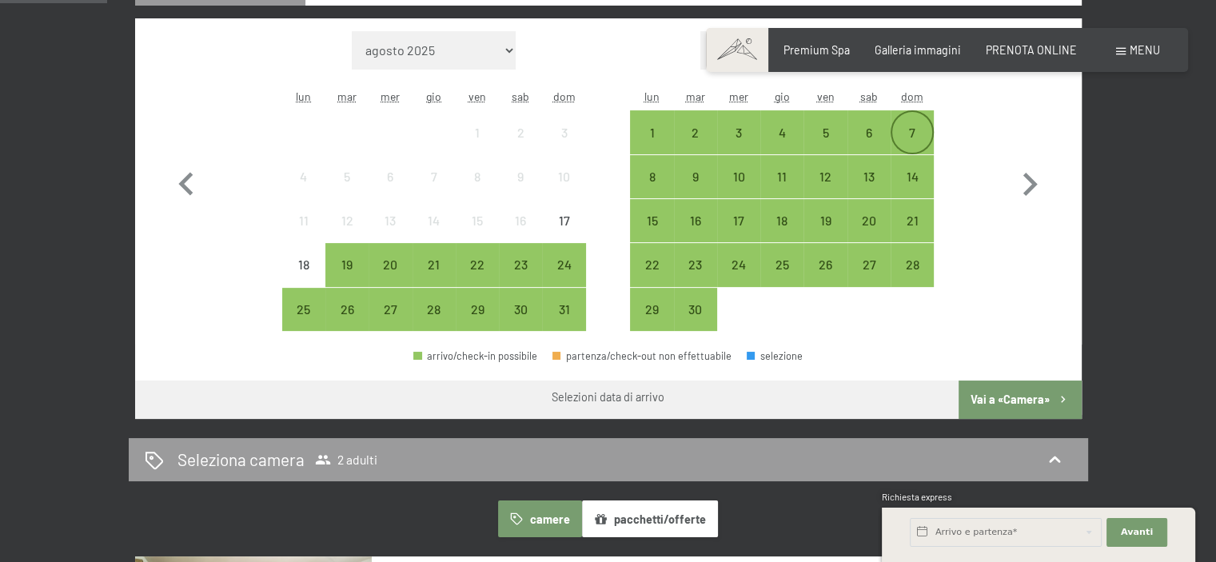  What do you see at coordinates (564, 278) in the screenshot?
I see `div: 24` at bounding box center [564, 278].